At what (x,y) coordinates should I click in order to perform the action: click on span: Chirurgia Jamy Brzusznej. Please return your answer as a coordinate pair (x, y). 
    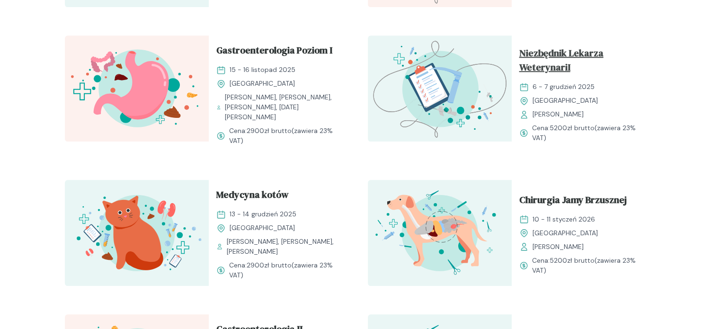
    Looking at the image, I should click on (573, 202).